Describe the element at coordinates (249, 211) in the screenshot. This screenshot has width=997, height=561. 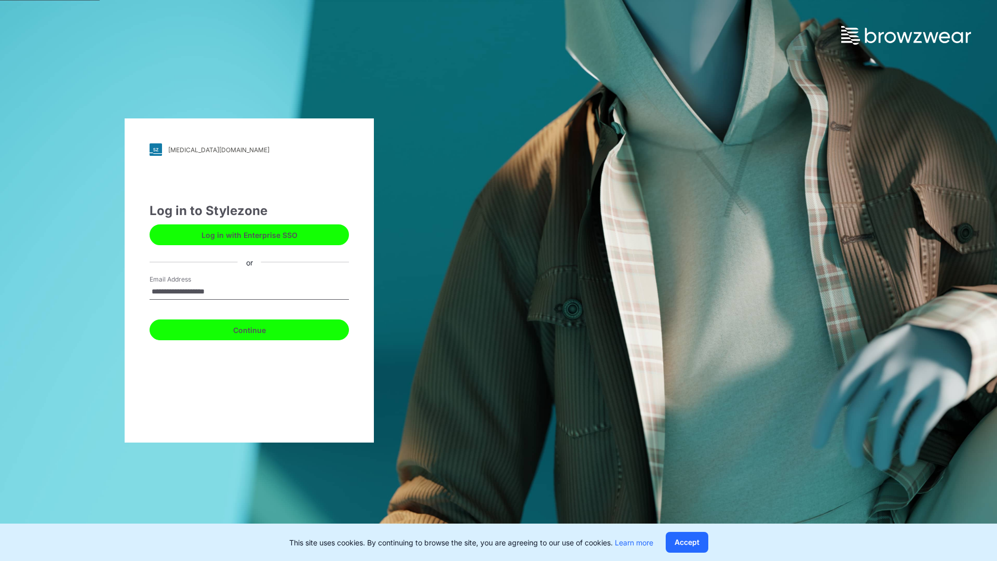
I see `div: Log in to Stylezone` at that location.